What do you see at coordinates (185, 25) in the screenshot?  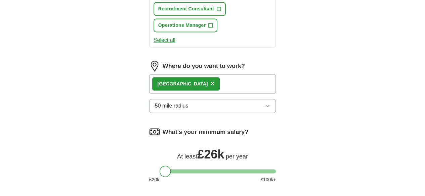 I see `button: Operations Manager` at bounding box center [185, 25].